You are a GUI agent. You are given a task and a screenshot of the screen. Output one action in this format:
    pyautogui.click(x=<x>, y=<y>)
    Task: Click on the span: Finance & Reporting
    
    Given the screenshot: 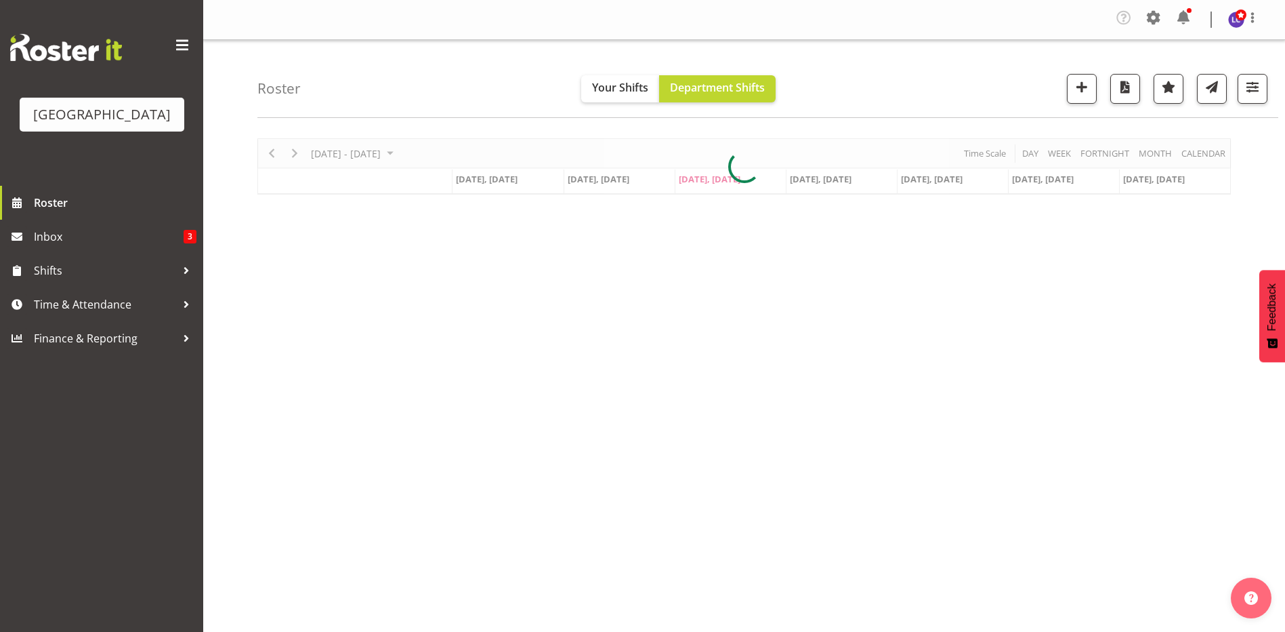 What is the action you would take?
    pyautogui.click(x=105, y=338)
    